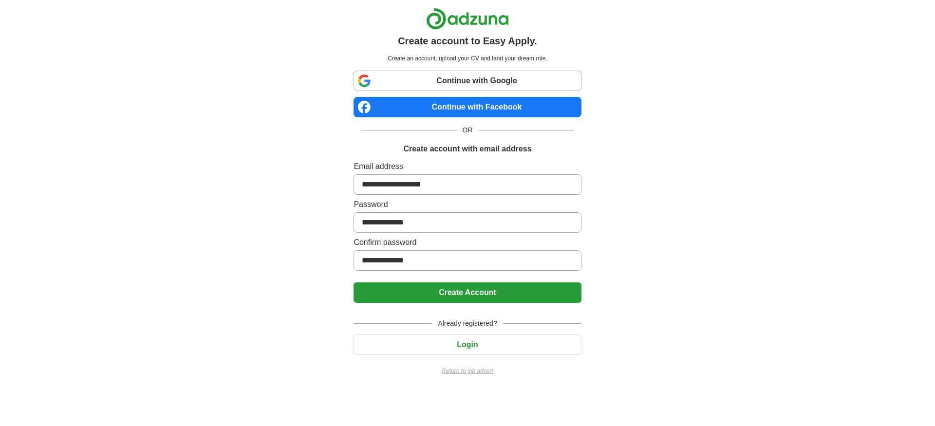 Image resolution: width=935 pixels, height=426 pixels. What do you see at coordinates (468, 19) in the screenshot?
I see `img: Adzuna logo` at bounding box center [468, 19].